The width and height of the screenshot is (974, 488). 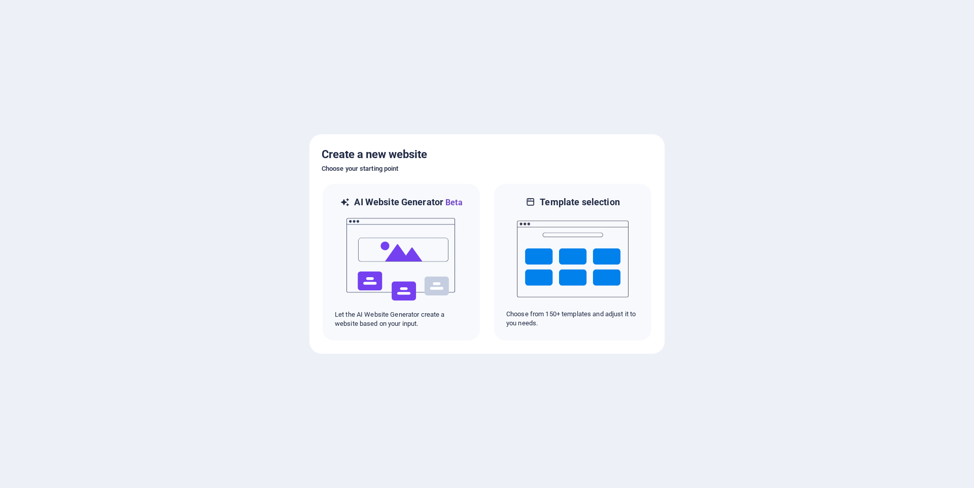 What do you see at coordinates (487, 155) in the screenshot?
I see `h5: Create a new website` at bounding box center [487, 155].